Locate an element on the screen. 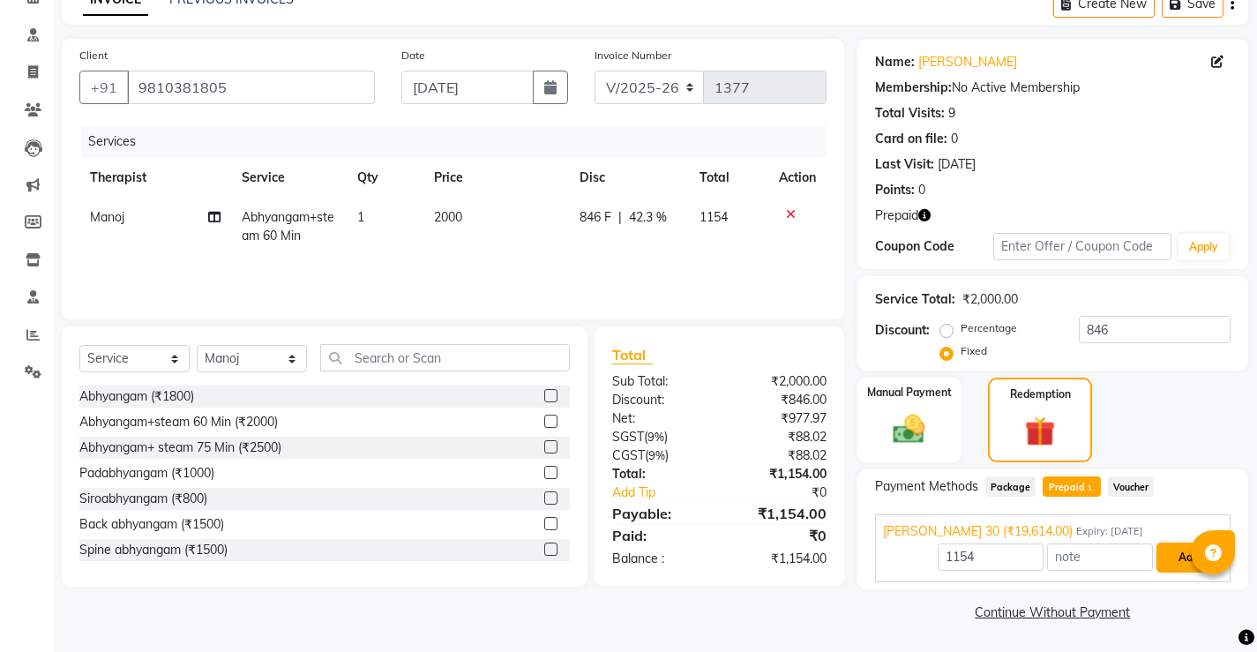  div: Card on file: is located at coordinates (911, 139).